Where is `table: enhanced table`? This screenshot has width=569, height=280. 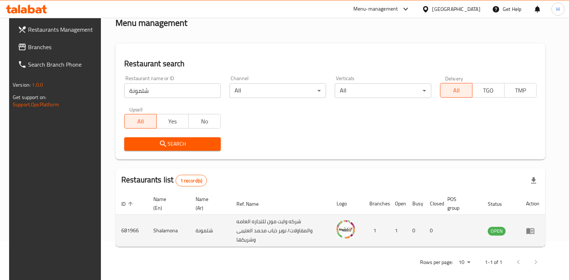 table: enhanced table is located at coordinates (330, 220).